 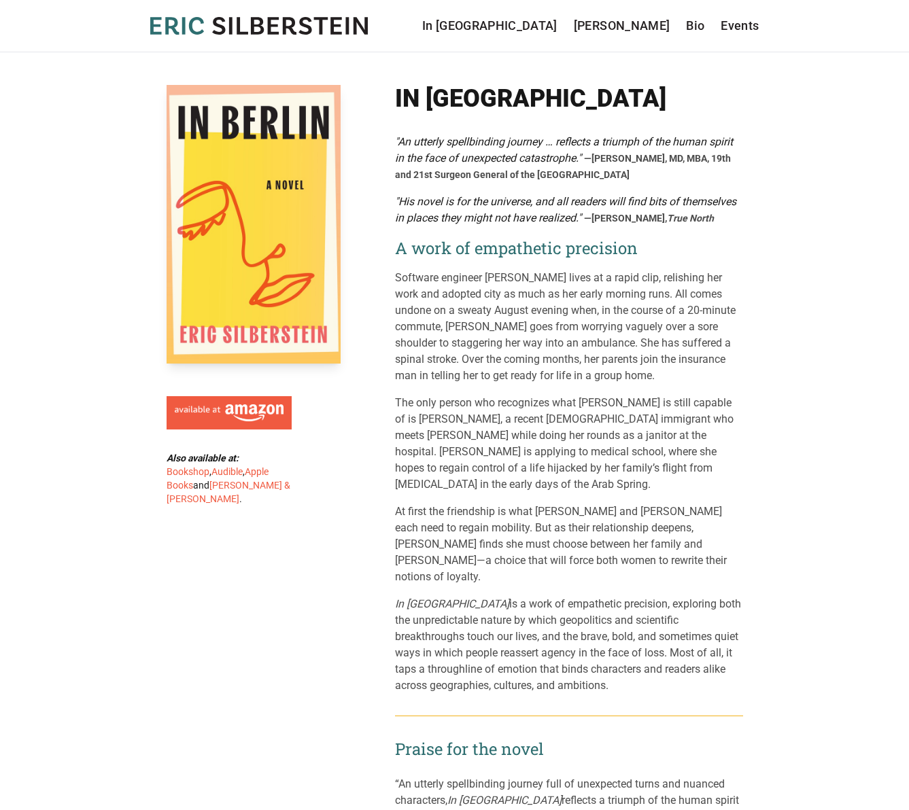 What do you see at coordinates (569, 645) in the screenshot?
I see `p: is a work of empathetic precision, exploring both the unpredictable nature by which geopolitics a...` at bounding box center [569, 645].